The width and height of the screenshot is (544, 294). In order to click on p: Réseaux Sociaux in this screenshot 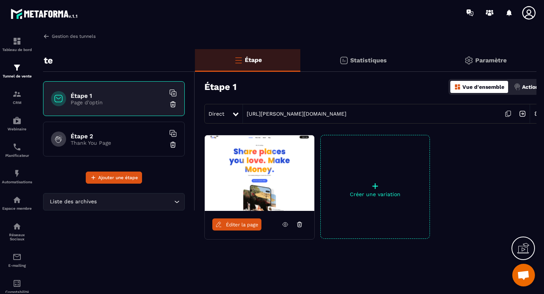, I will do `click(17, 237)`.